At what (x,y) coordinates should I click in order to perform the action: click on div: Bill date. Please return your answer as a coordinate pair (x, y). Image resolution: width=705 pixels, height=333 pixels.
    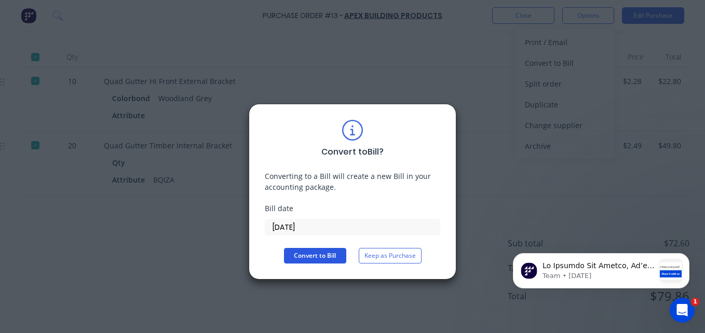
    Looking at the image, I should click on (353, 208).